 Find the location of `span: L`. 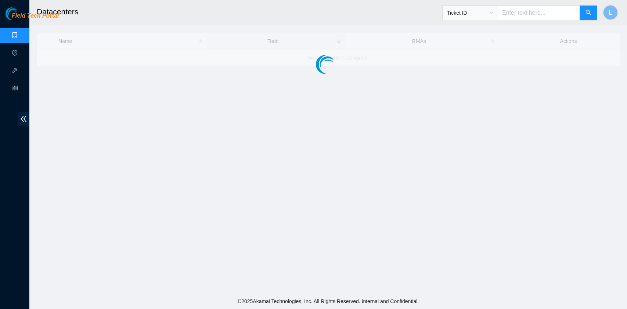

span: L is located at coordinates (610, 12).